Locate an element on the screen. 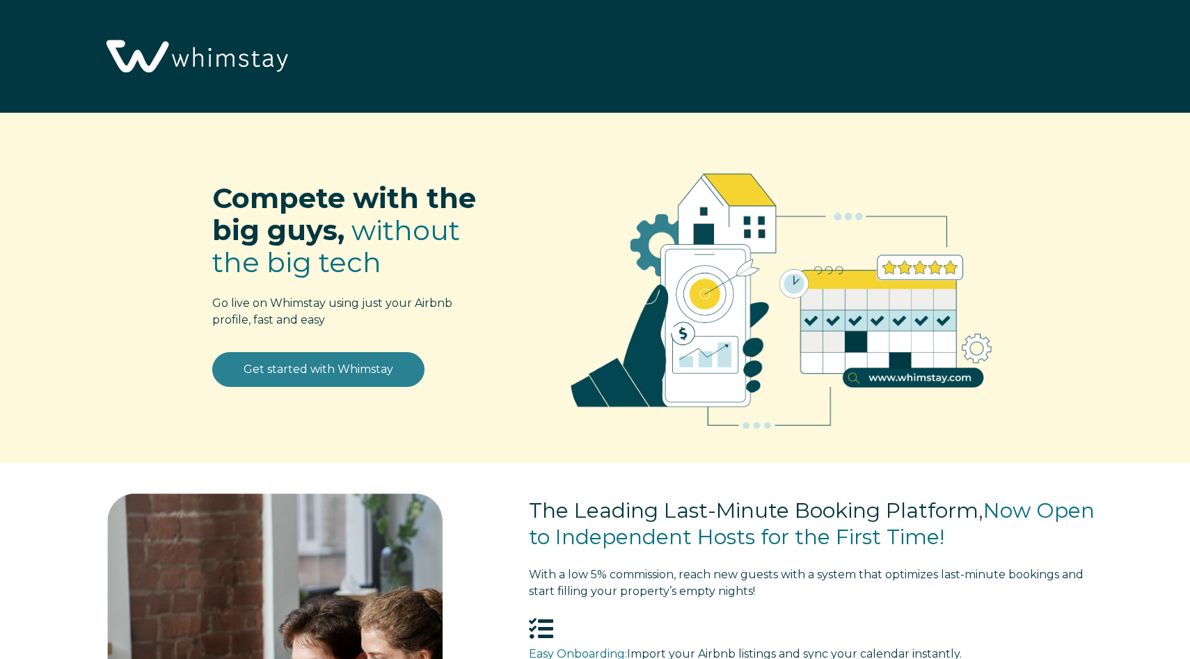 Image resolution: width=1190 pixels, height=659 pixels. img: RBO Ilustrations-02 is located at coordinates (781, 294).